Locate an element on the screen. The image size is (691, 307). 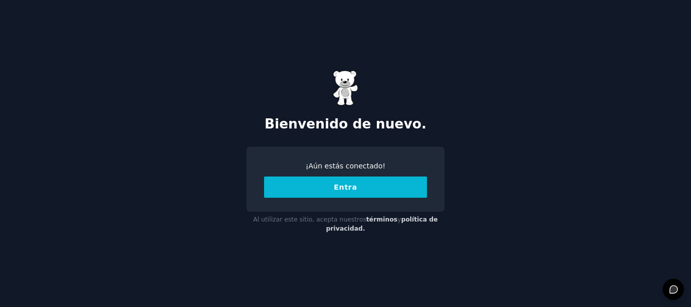
font: Al utilizar este sitio, acepta nuestros is located at coordinates (310, 220).